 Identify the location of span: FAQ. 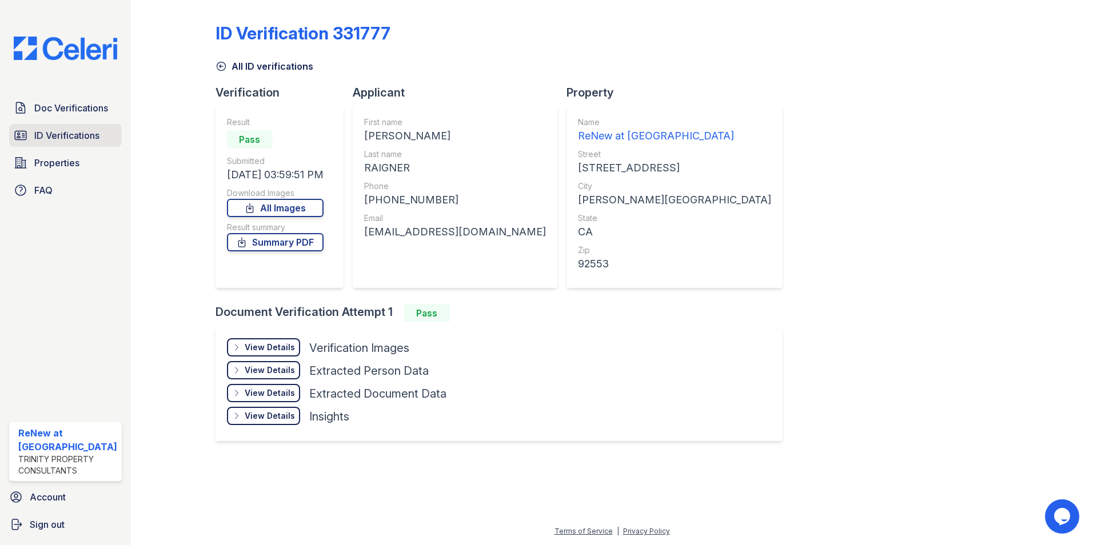
(43, 190).